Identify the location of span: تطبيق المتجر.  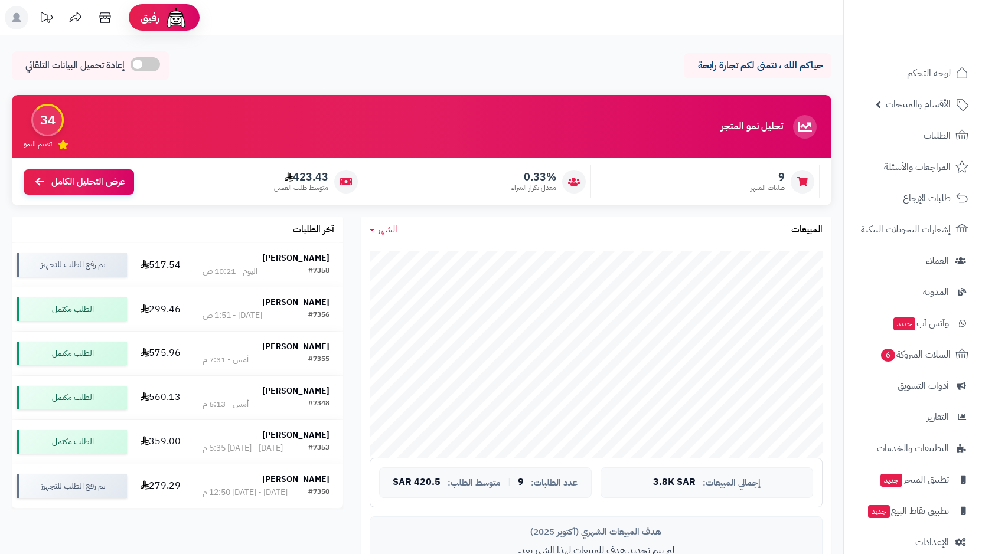
(914, 480).